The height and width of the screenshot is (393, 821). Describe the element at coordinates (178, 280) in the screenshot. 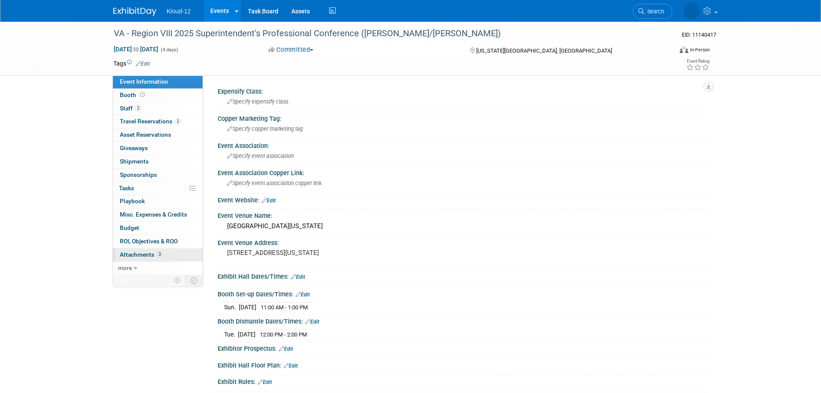

I see `td: Personalize Event Tab Strip` at that location.